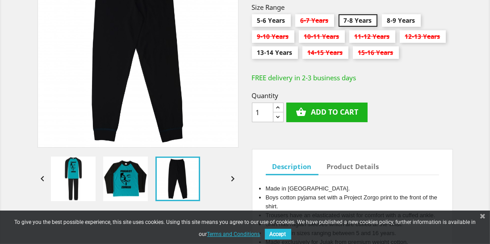 The width and height of the screenshot is (490, 244). I want to click on button: Accept, so click(278, 234).